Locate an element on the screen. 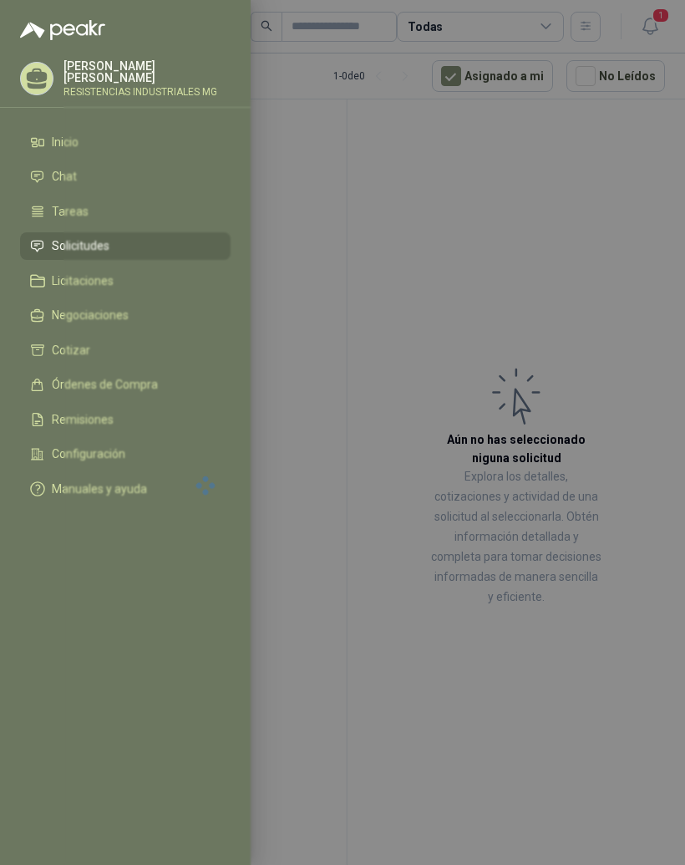  a: Tareas is located at coordinates (125, 211).